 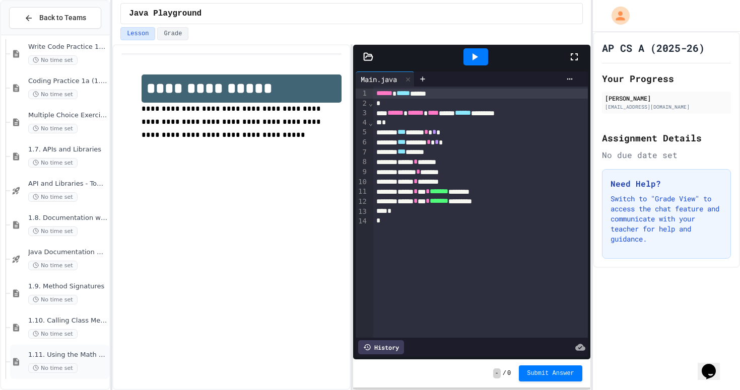 I want to click on span: 1.8. Documentation with Comments and Preconditions, so click(x=68, y=218).